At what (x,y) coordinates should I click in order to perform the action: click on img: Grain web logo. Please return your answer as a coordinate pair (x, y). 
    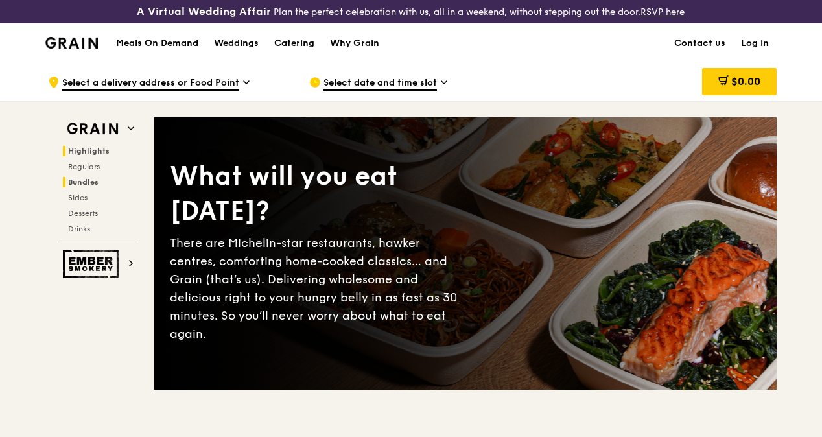
    Looking at the image, I should click on (93, 129).